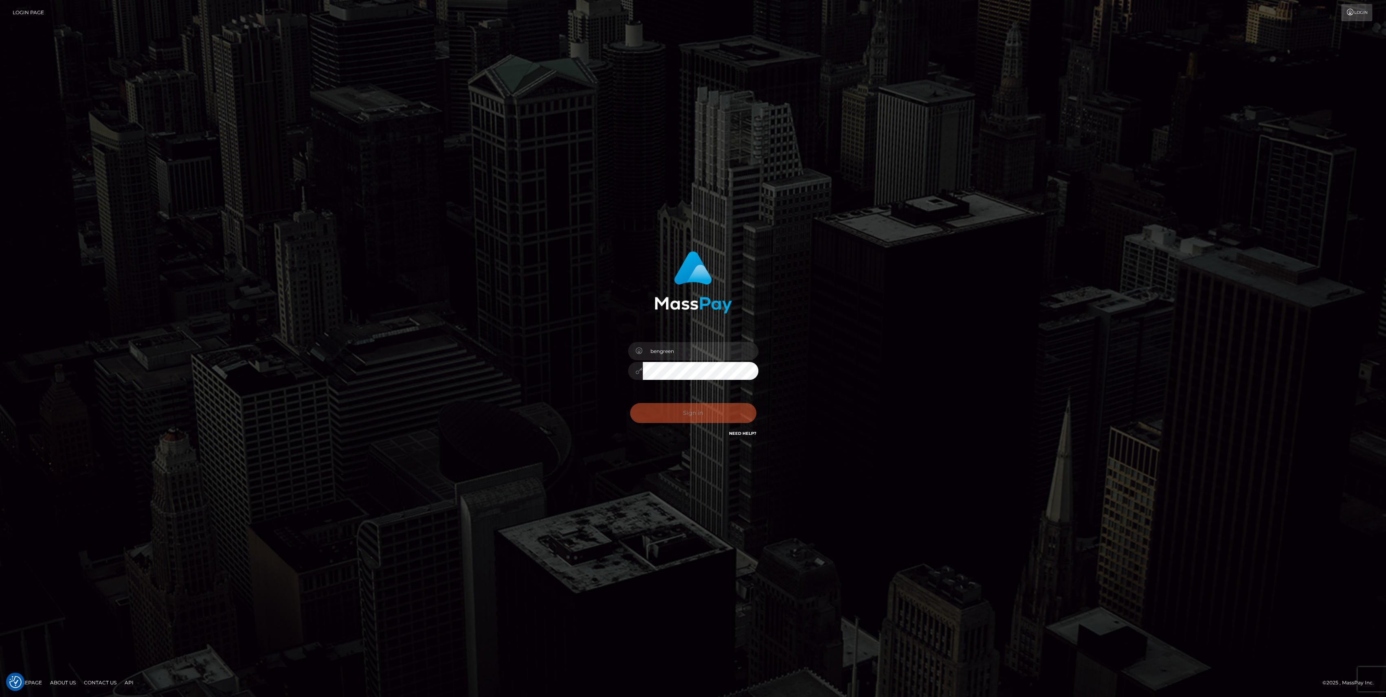  I want to click on input: Username..., so click(700, 351).